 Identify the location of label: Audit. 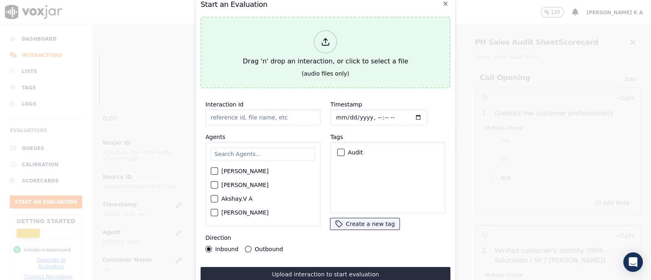
(355, 153).